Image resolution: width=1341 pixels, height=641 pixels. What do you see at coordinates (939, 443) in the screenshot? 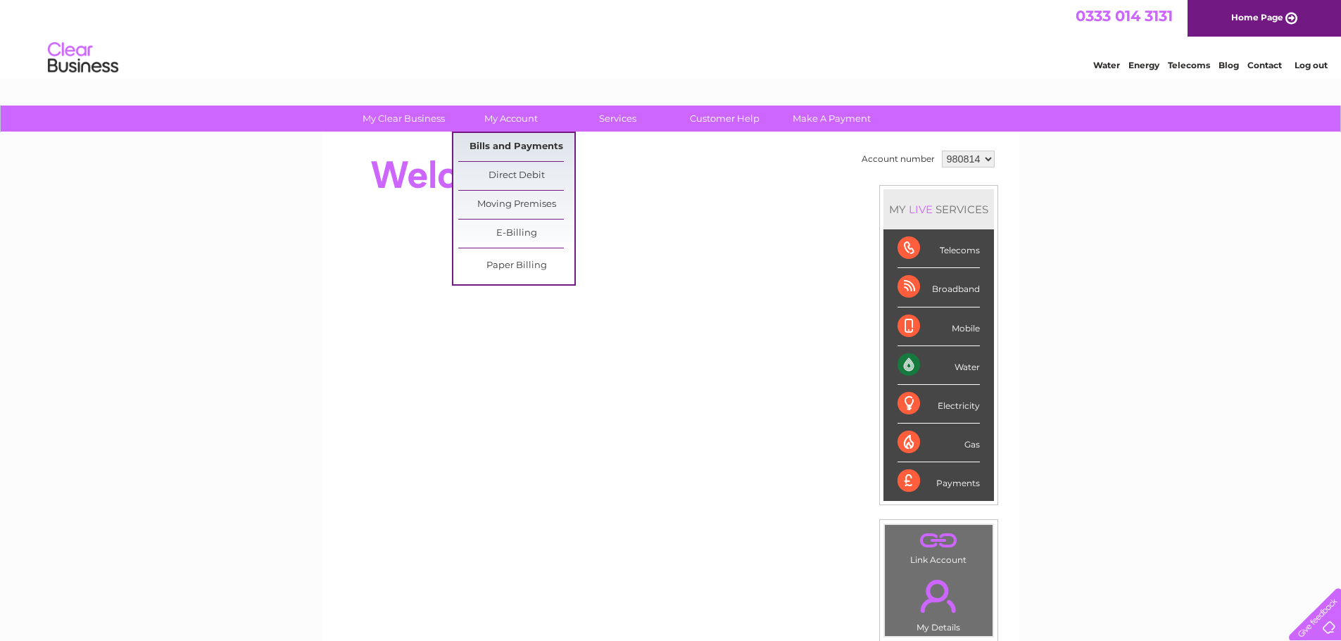
I see `div: Gas` at bounding box center [939, 443].